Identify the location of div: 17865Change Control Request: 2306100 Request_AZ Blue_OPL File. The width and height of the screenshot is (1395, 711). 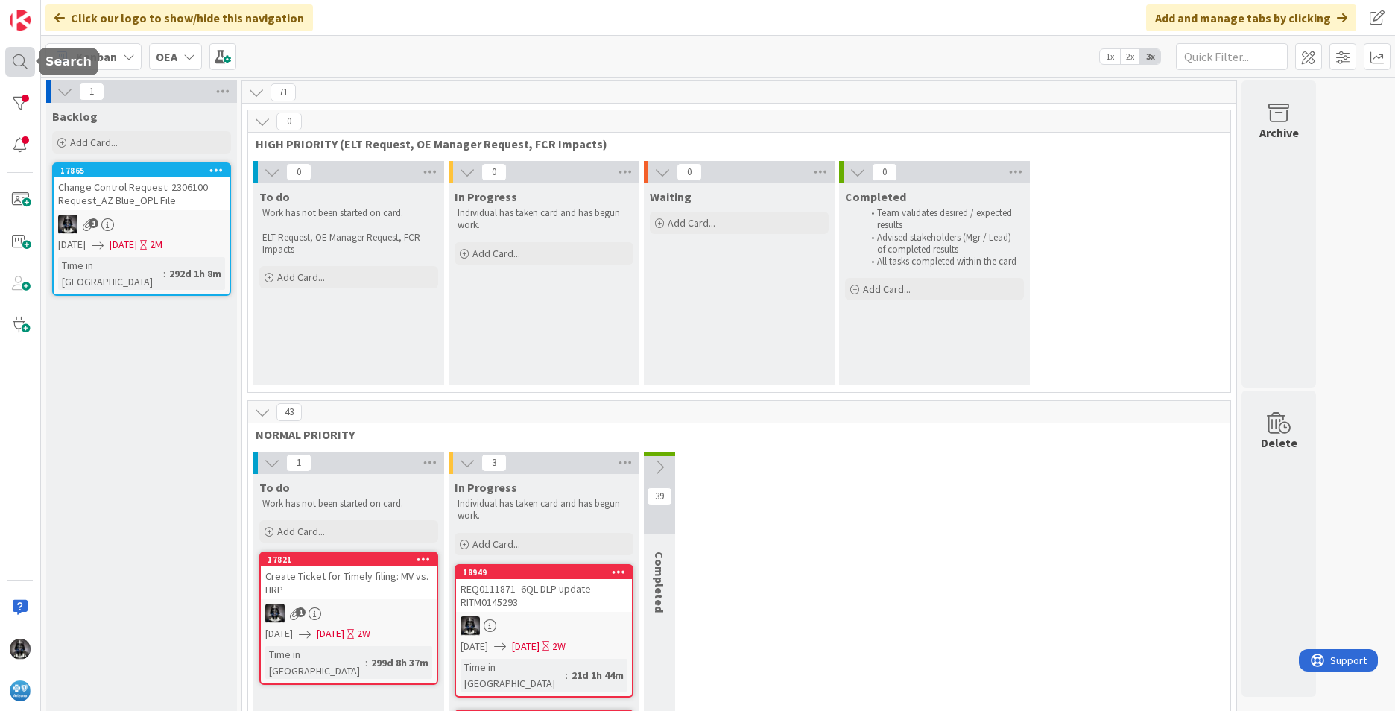
(142, 187).